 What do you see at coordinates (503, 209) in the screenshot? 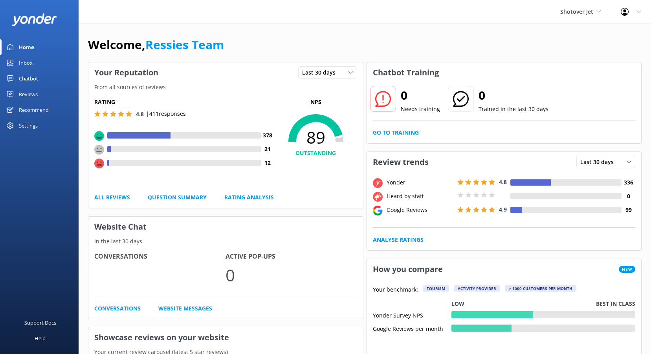
I see `span: 4.9` at bounding box center [503, 209].